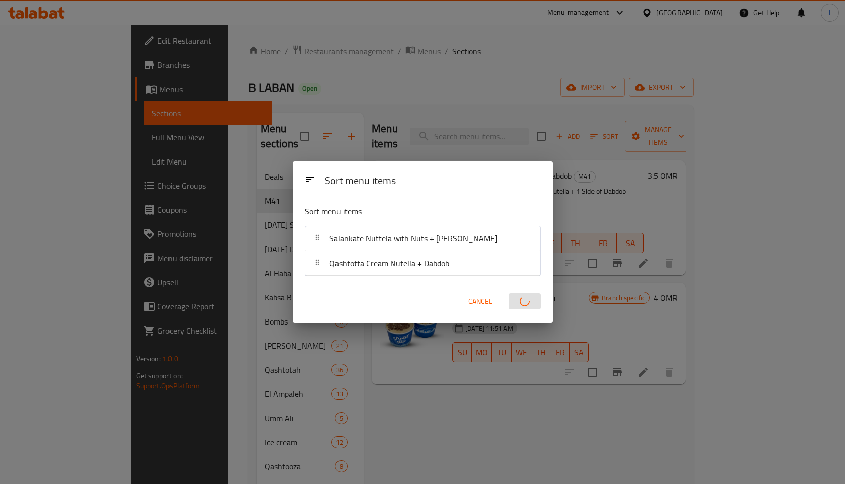  What do you see at coordinates (433, 181) in the screenshot?
I see `div: Sort menu items` at bounding box center [433, 181].